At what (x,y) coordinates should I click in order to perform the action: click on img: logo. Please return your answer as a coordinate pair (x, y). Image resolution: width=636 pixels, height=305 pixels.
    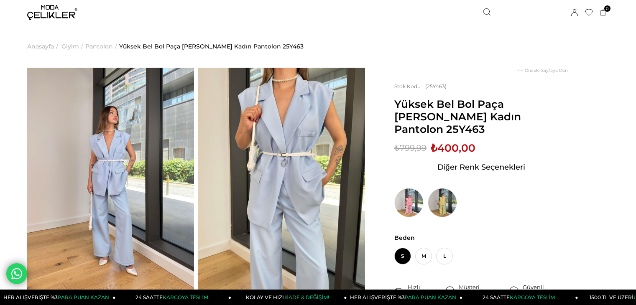
    Looking at the image, I should click on (52, 13).